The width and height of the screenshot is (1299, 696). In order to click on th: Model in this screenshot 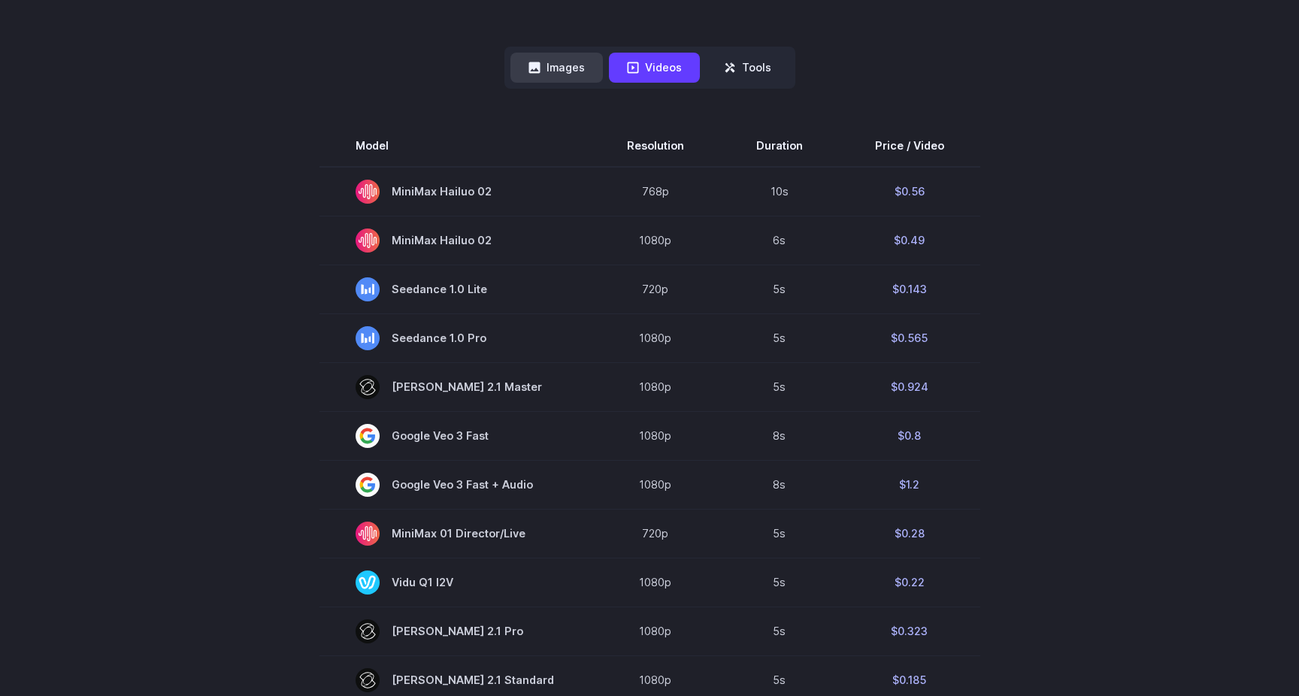, I will do `click(455, 146)`.